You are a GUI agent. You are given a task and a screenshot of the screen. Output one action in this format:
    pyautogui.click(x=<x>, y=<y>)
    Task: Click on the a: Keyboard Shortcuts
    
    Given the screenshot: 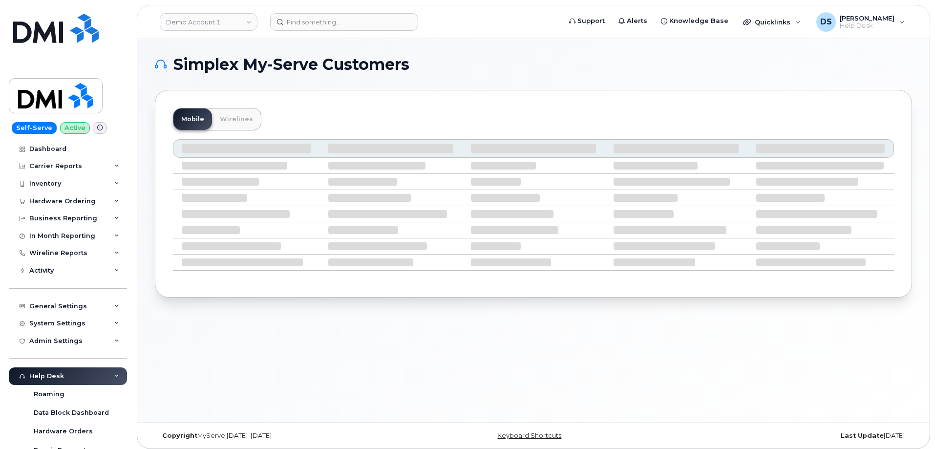 What is the action you would take?
    pyautogui.click(x=529, y=435)
    